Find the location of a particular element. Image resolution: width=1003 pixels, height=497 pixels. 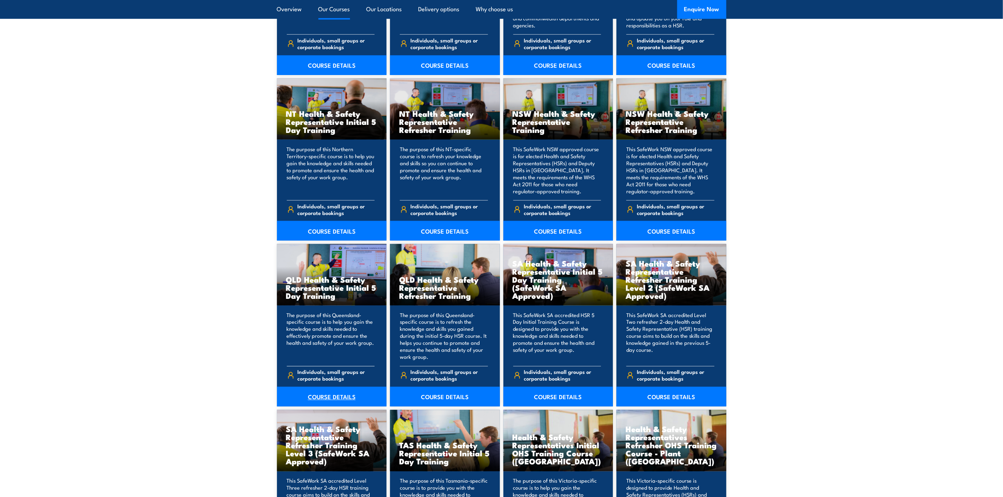

p: The purpose of this Queensland-specific course is to refresh the knowledge and skills you gained ... is located at coordinates (444, 336).